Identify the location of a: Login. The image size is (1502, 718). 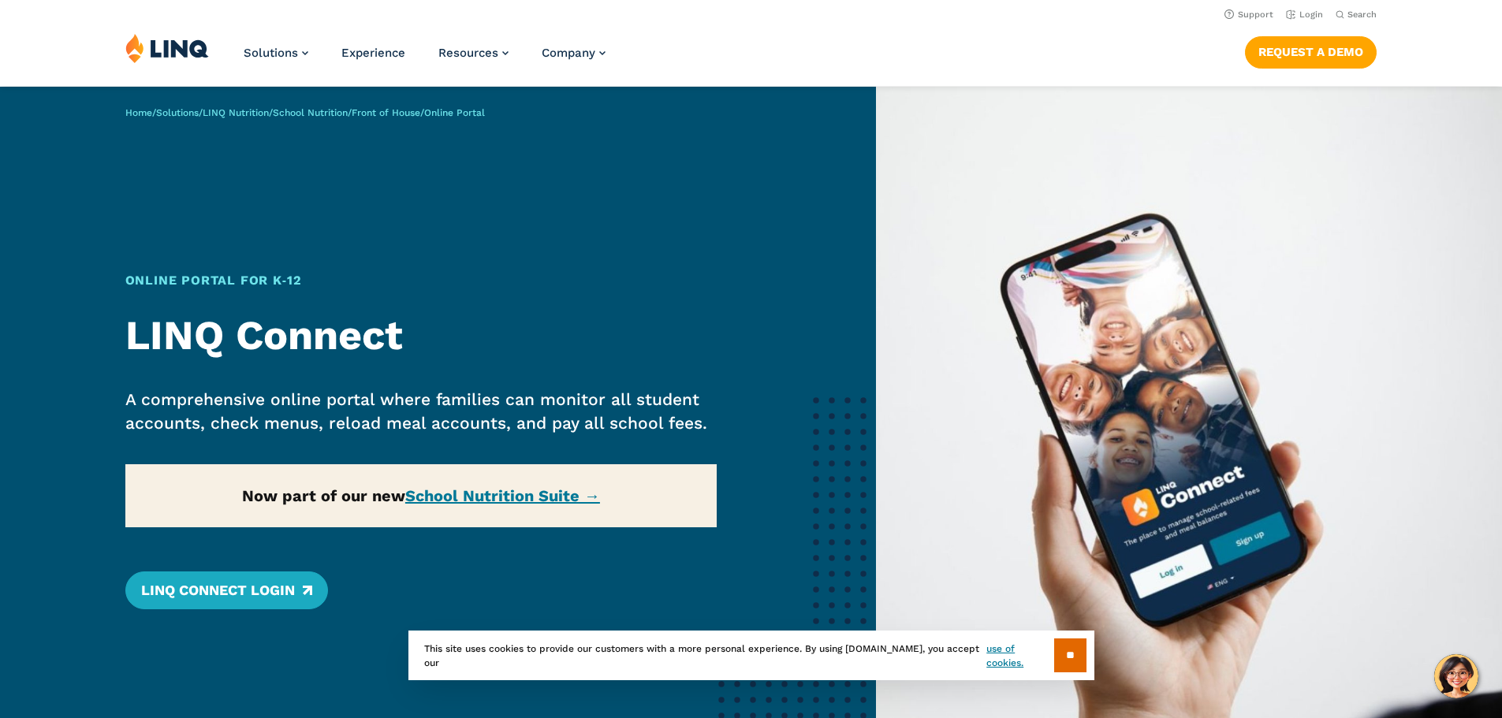
(1304, 14).